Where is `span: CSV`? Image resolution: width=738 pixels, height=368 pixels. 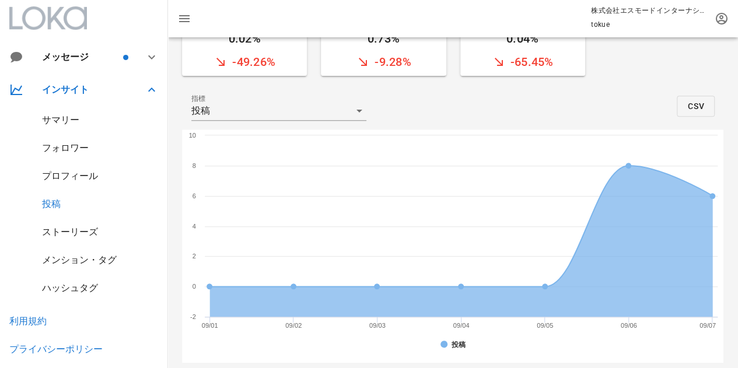 span: CSV is located at coordinates (695, 106).